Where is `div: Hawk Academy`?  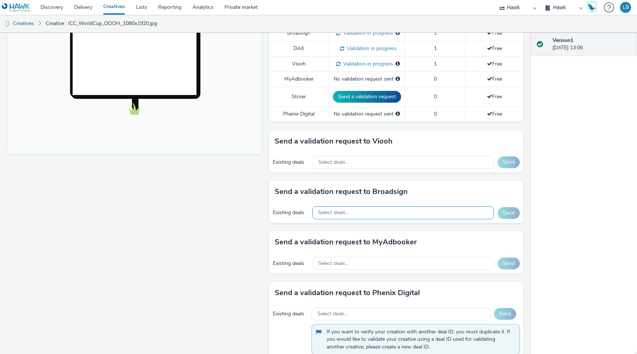 div: Hawk Academy is located at coordinates (591, 7).